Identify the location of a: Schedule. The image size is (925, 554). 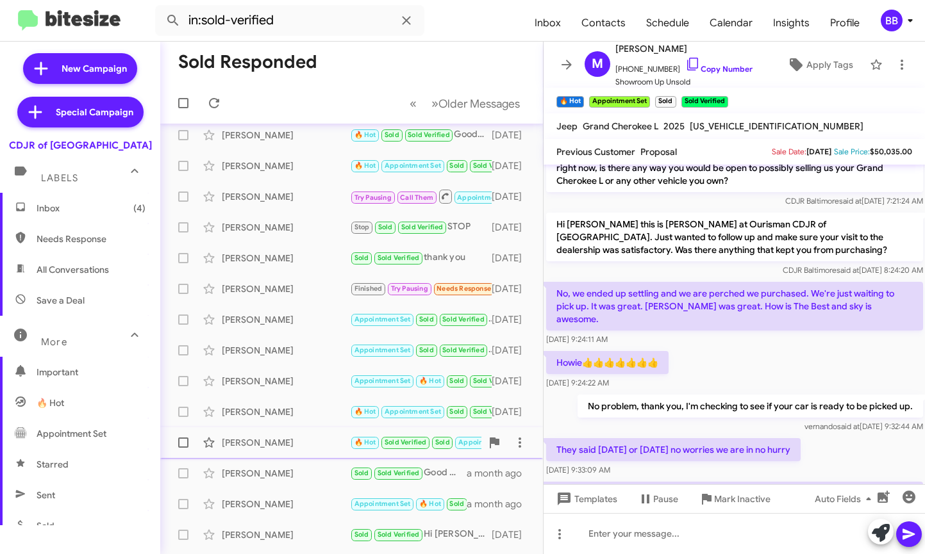
(667, 23).